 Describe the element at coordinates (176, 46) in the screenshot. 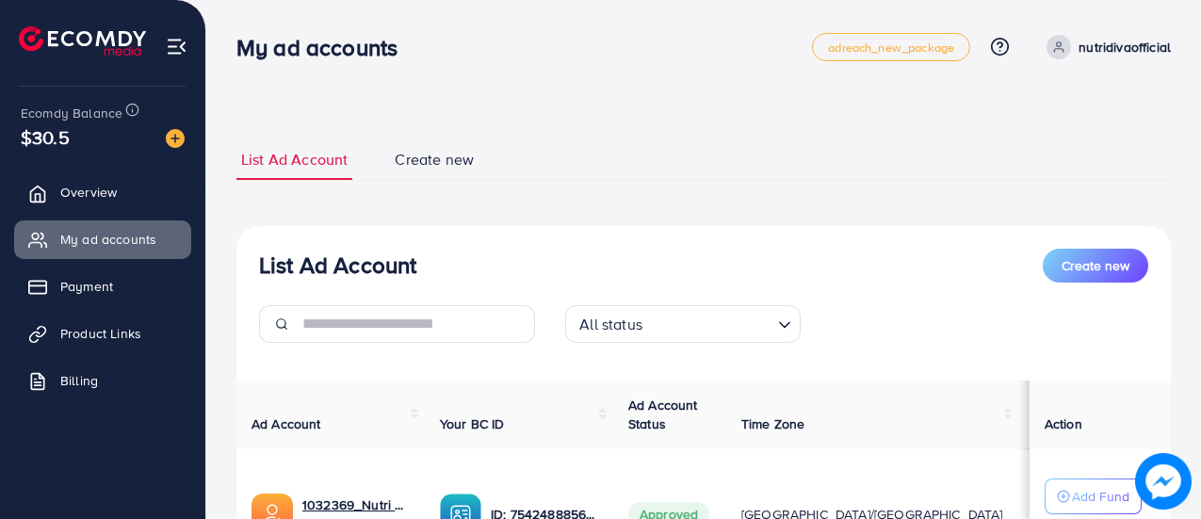

I see `img: menu` at that location.